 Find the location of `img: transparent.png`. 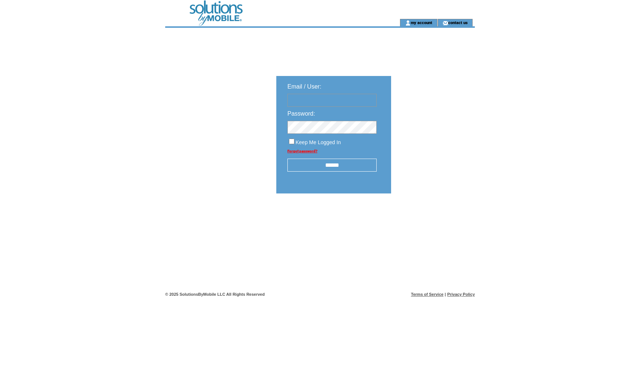

img: transparent.png is located at coordinates (431, 216).